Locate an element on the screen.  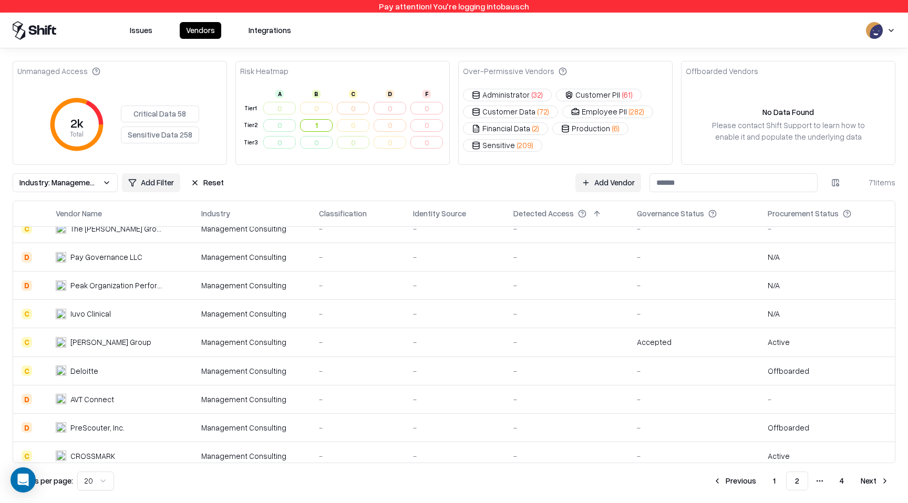
tspan: 2k is located at coordinates (76, 122).